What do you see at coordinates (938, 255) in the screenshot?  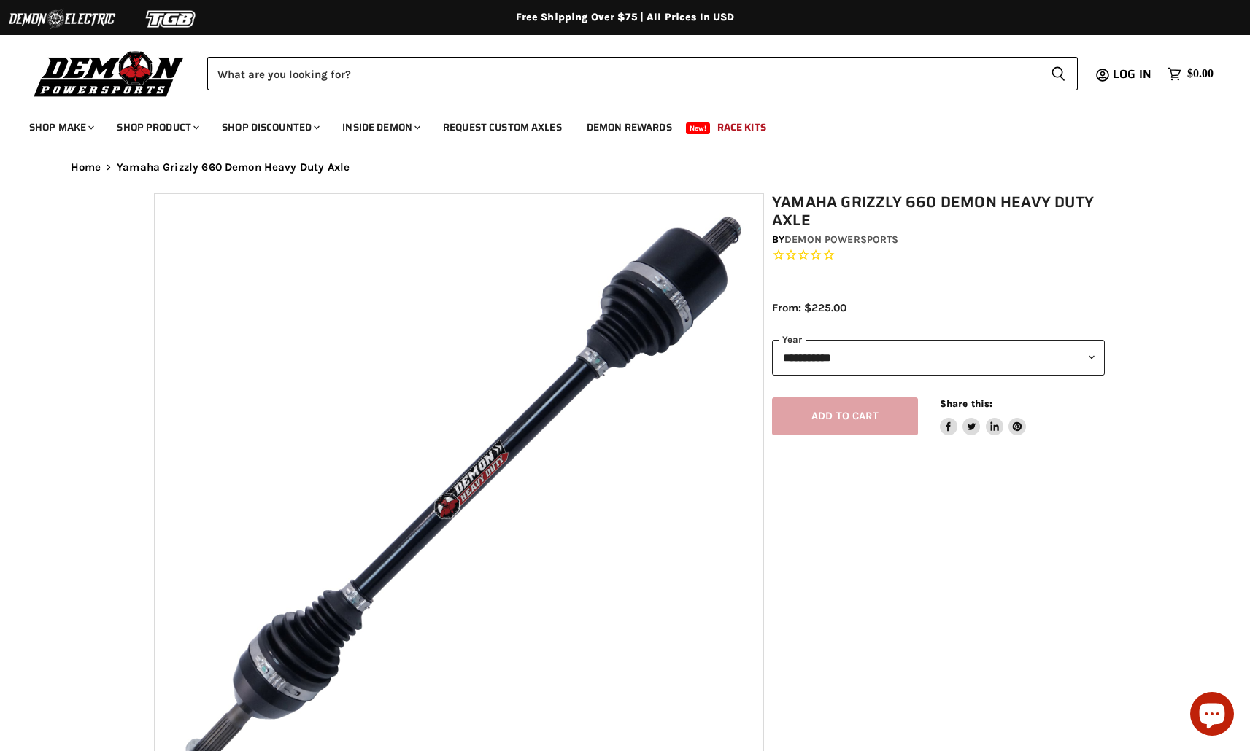 I see `span: Rated 0.0 out of 5 stars 0 reviews` at bounding box center [938, 255].